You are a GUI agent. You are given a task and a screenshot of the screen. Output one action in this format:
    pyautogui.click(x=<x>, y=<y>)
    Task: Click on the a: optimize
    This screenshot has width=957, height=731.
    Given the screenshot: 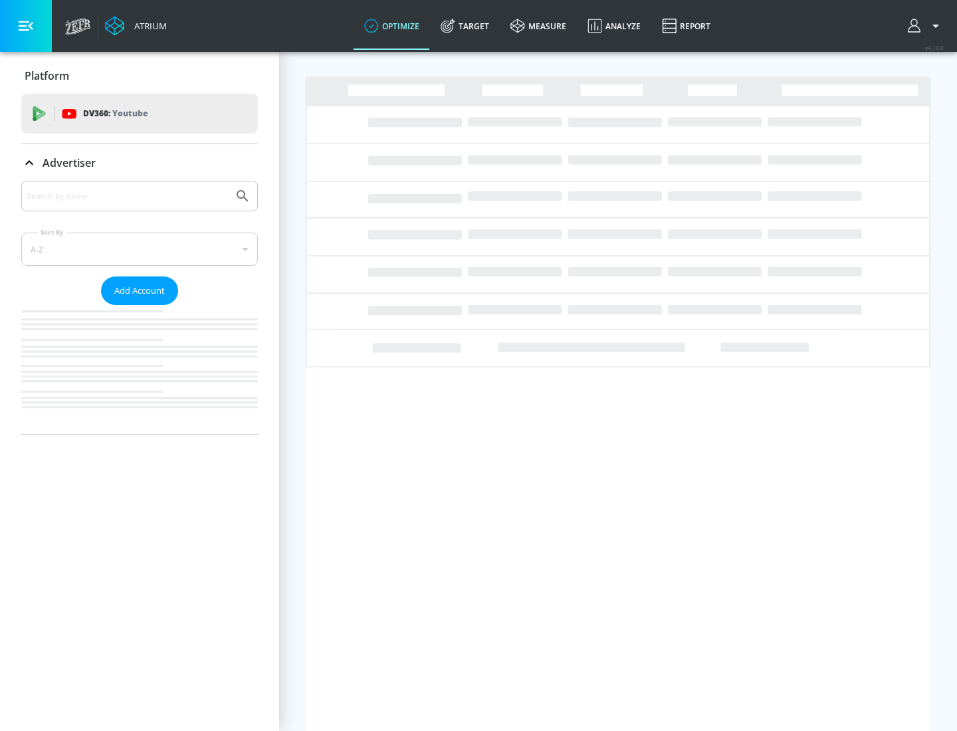 What is the action you would take?
    pyautogui.click(x=391, y=26)
    